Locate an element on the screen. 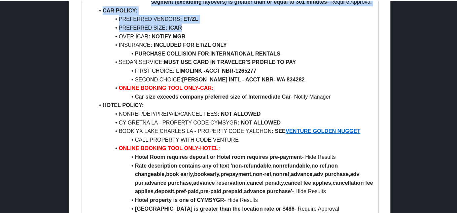 The height and width of the screenshot is (213, 457). li: BOOK YX LAKE CHARLES LA - PROPERTY CODE YXLCHGN is located at coordinates (234, 131).